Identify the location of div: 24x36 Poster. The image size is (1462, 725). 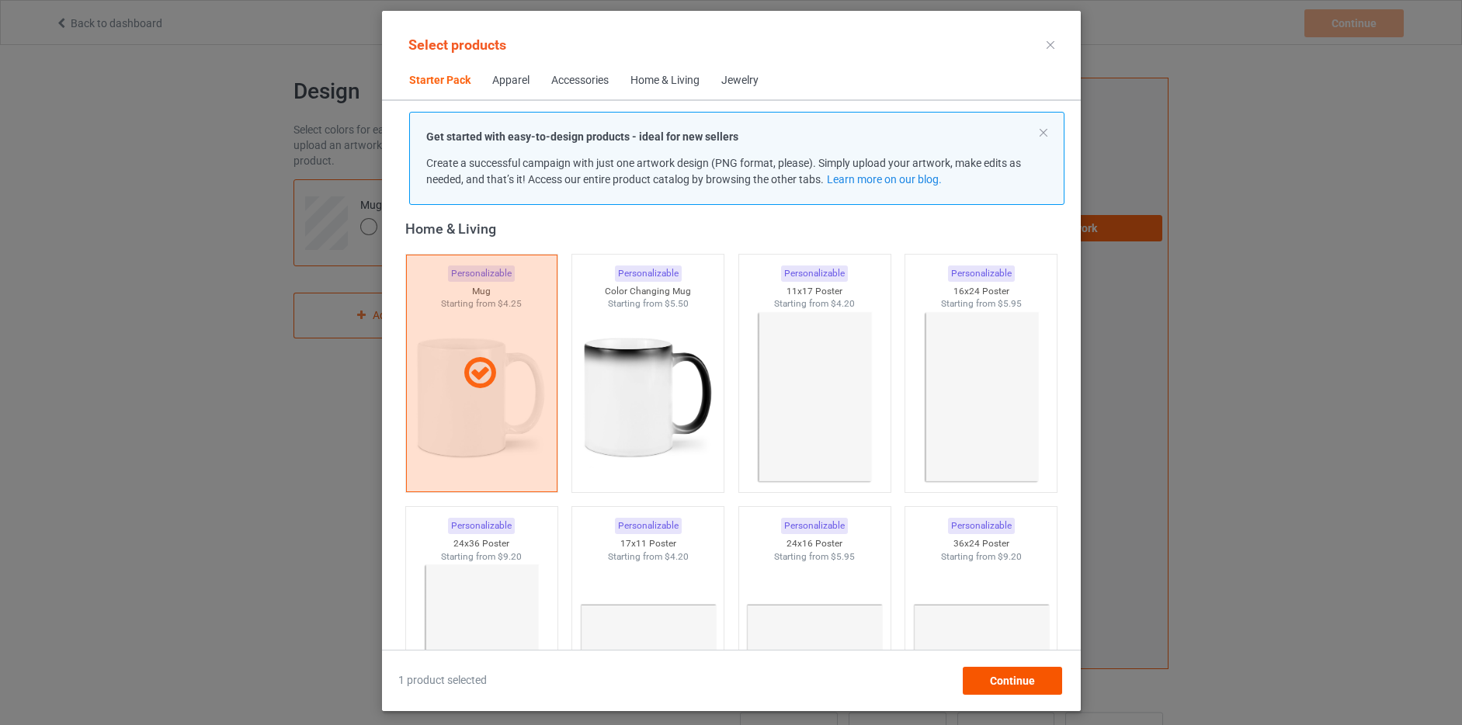
(481, 544).